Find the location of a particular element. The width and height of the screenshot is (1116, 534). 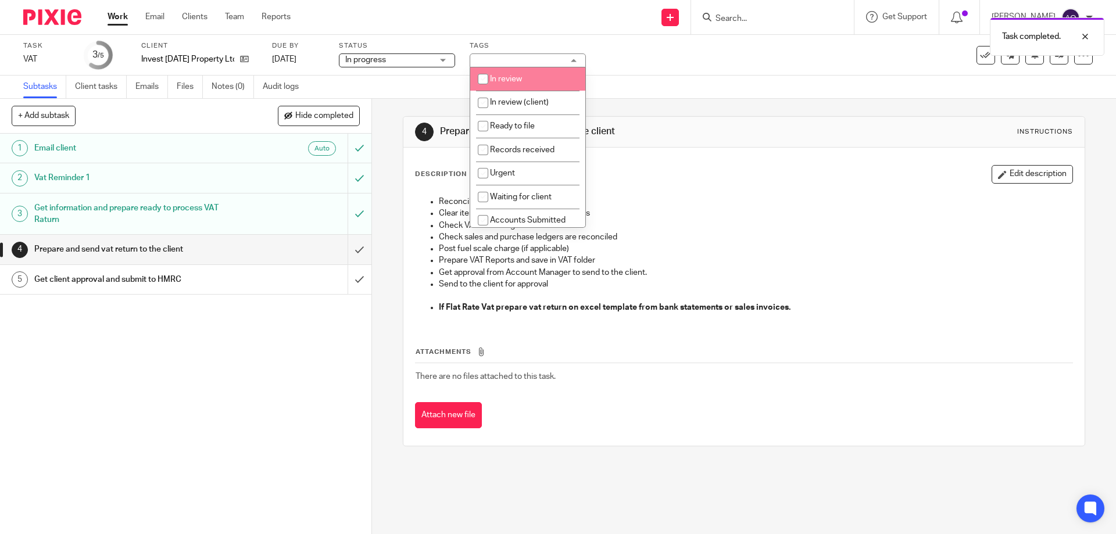

h1: Vat Reminder 1 is located at coordinates (135, 178).